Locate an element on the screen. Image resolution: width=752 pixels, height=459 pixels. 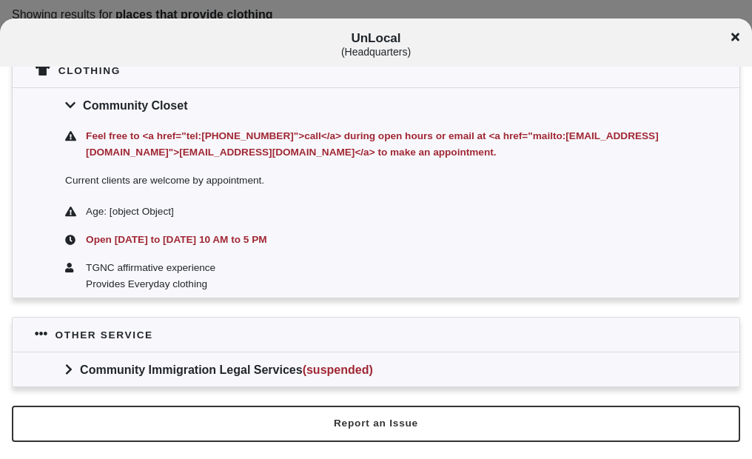
button: Report an Issue is located at coordinates (376, 423).